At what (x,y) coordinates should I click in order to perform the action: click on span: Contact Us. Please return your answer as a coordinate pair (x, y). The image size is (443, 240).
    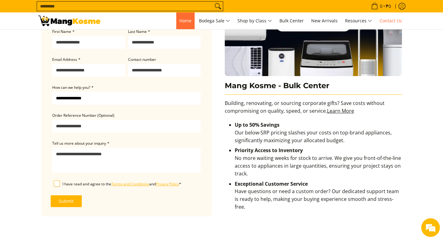
    Looking at the image, I should click on (390, 20).